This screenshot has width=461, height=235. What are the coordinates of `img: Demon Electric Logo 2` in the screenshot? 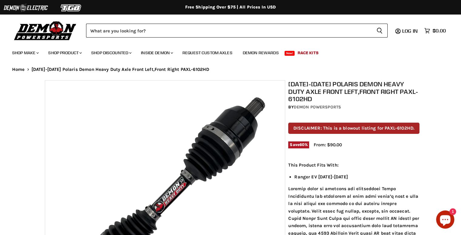 It's located at (26, 8).